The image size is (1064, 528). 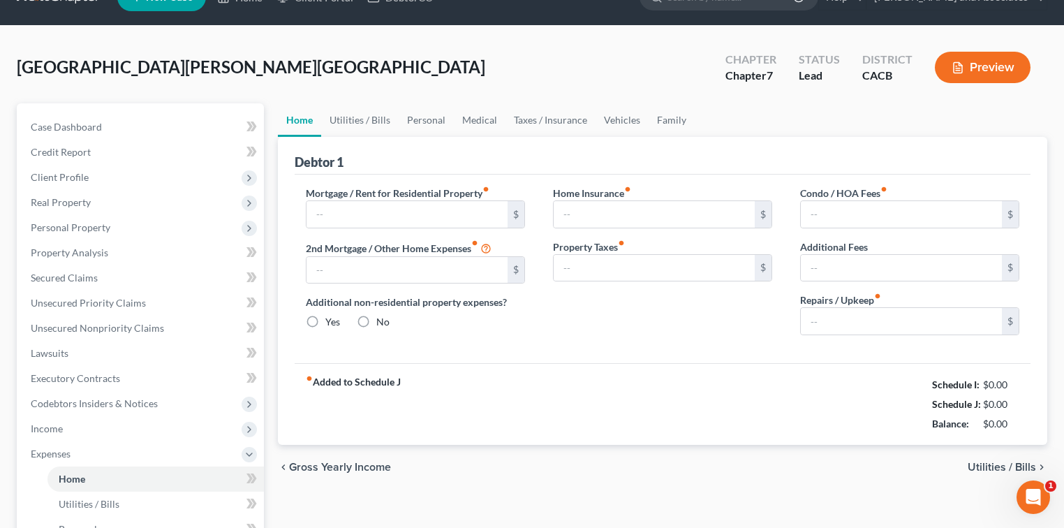 I want to click on div: Lead, so click(x=819, y=75).